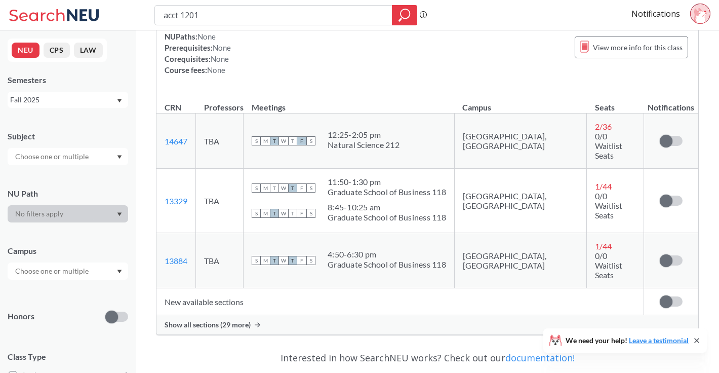  What do you see at coordinates (173, 107) in the screenshot?
I see `div: CRN` at bounding box center [173, 107].